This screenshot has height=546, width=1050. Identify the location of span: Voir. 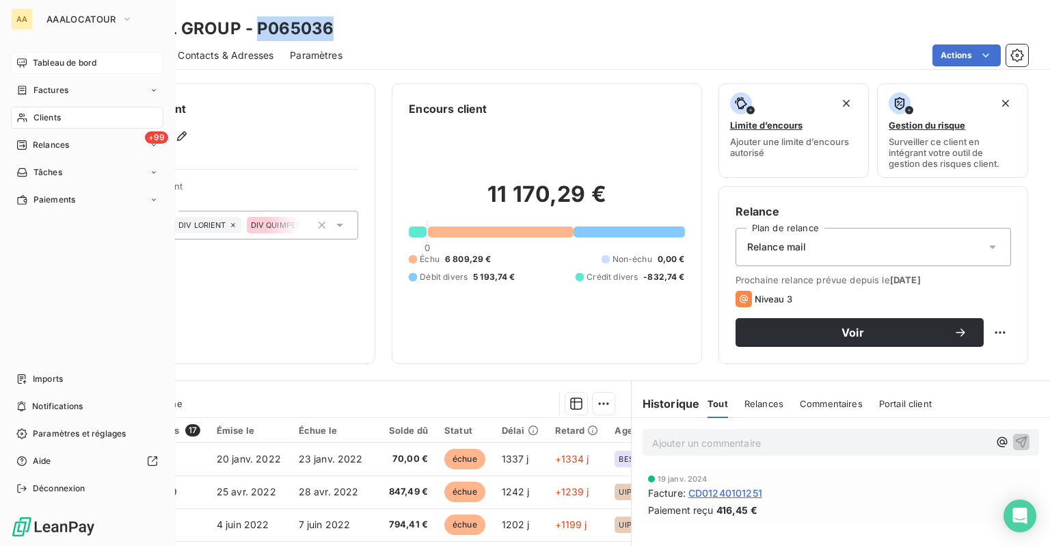
(853, 332).